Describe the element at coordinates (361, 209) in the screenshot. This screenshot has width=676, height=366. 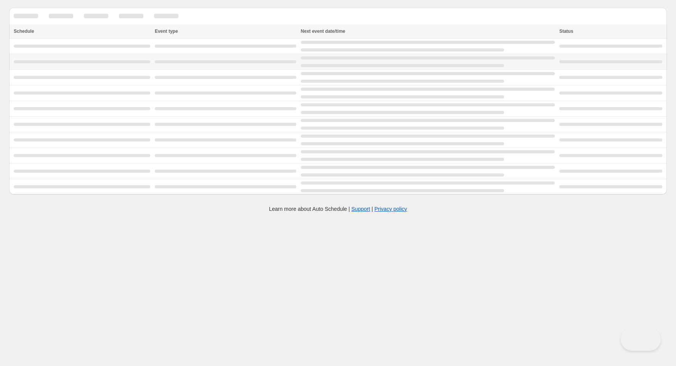
I see `a: Support` at that location.